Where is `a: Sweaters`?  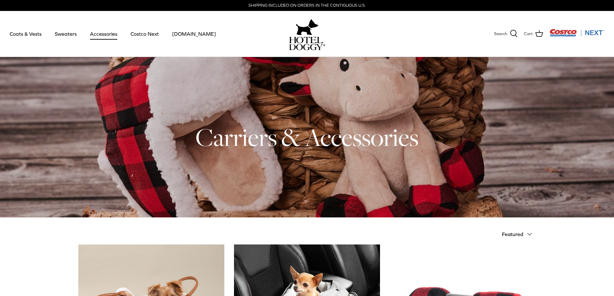 a: Sweaters is located at coordinates (66, 34).